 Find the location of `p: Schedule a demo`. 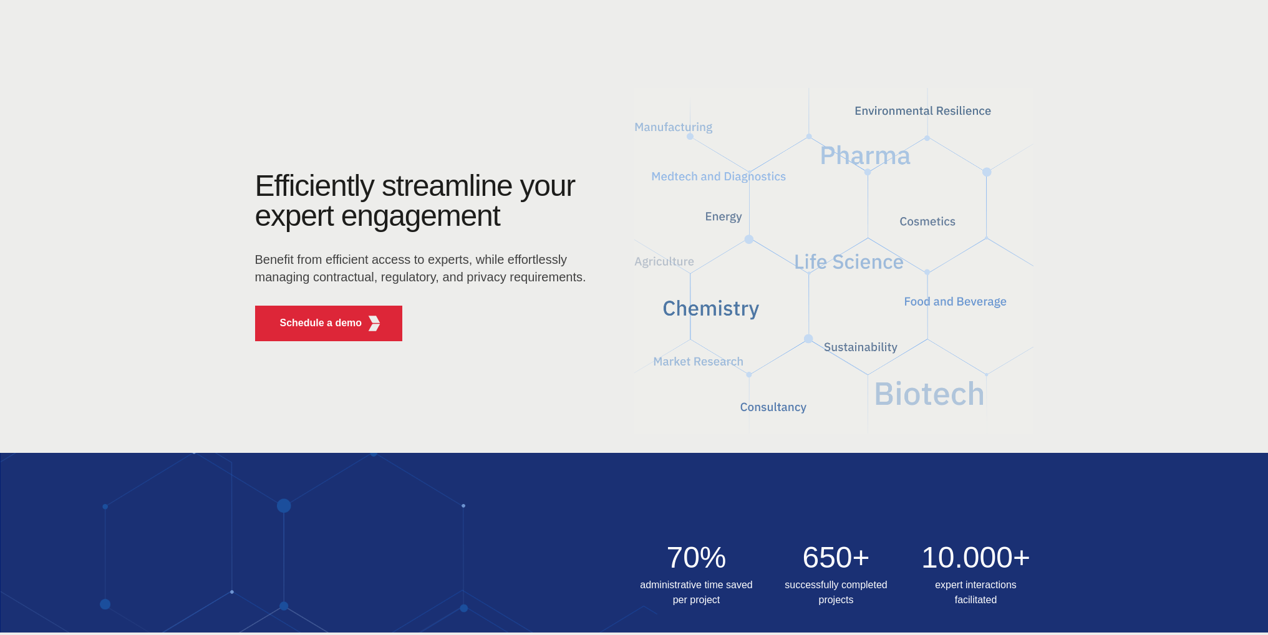

p: Schedule a demo is located at coordinates (321, 323).